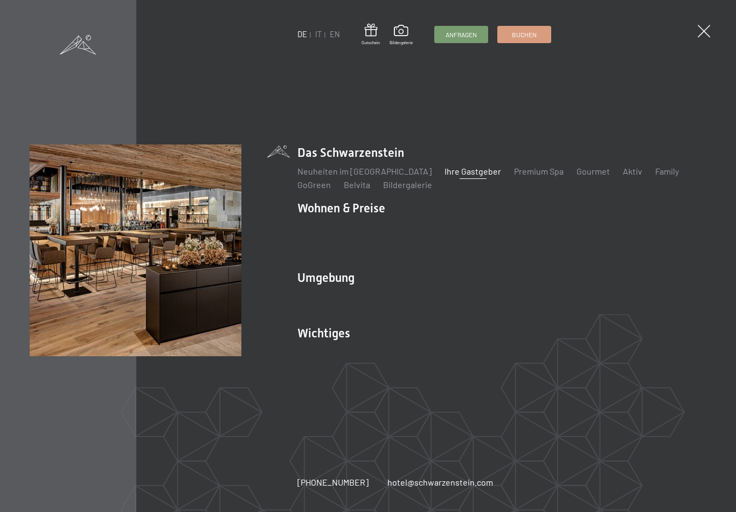 This screenshot has height=512, width=736. What do you see at coordinates (461, 34) in the screenshot?
I see `span: Anfragen` at bounding box center [461, 34].